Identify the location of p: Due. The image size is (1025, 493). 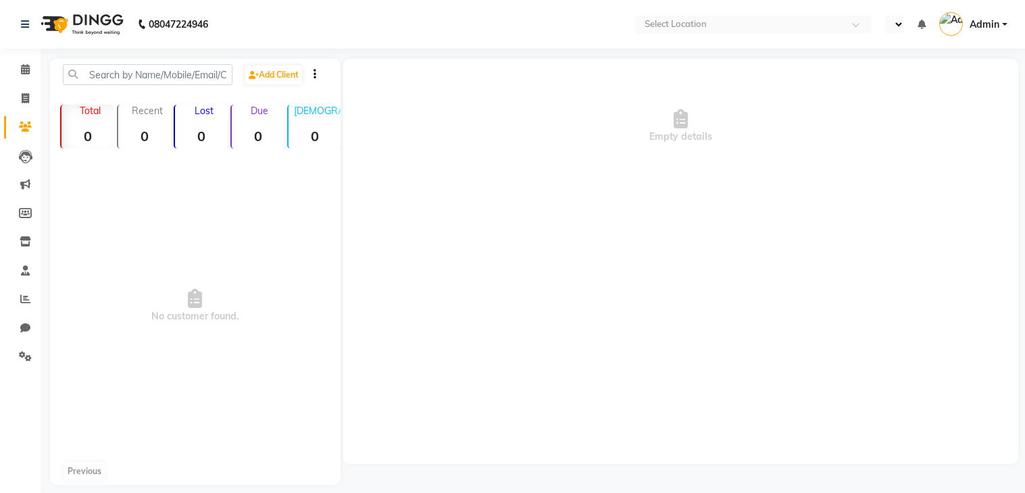
(259, 111).